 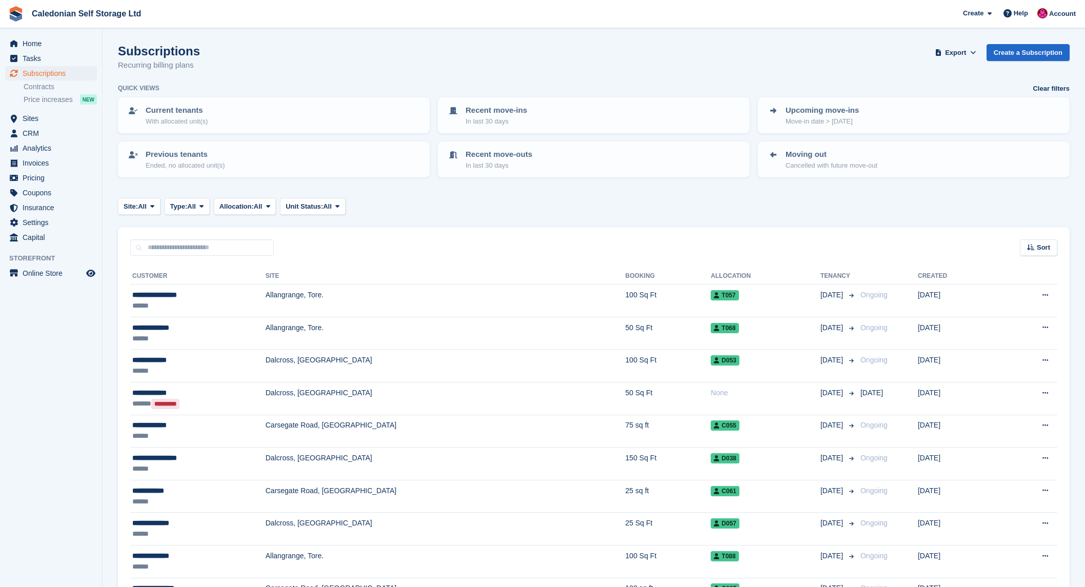 What do you see at coordinates (245, 206) in the screenshot?
I see `button: Allocation: All` at bounding box center [245, 206].